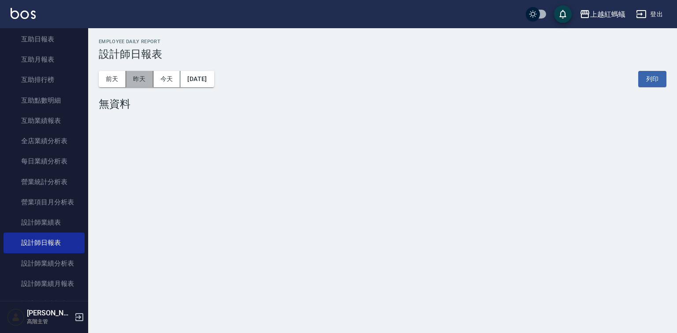 This screenshot has width=677, height=333. Describe the element at coordinates (44, 304) in the screenshot. I see `a: 設計師抽成報表` at that location.